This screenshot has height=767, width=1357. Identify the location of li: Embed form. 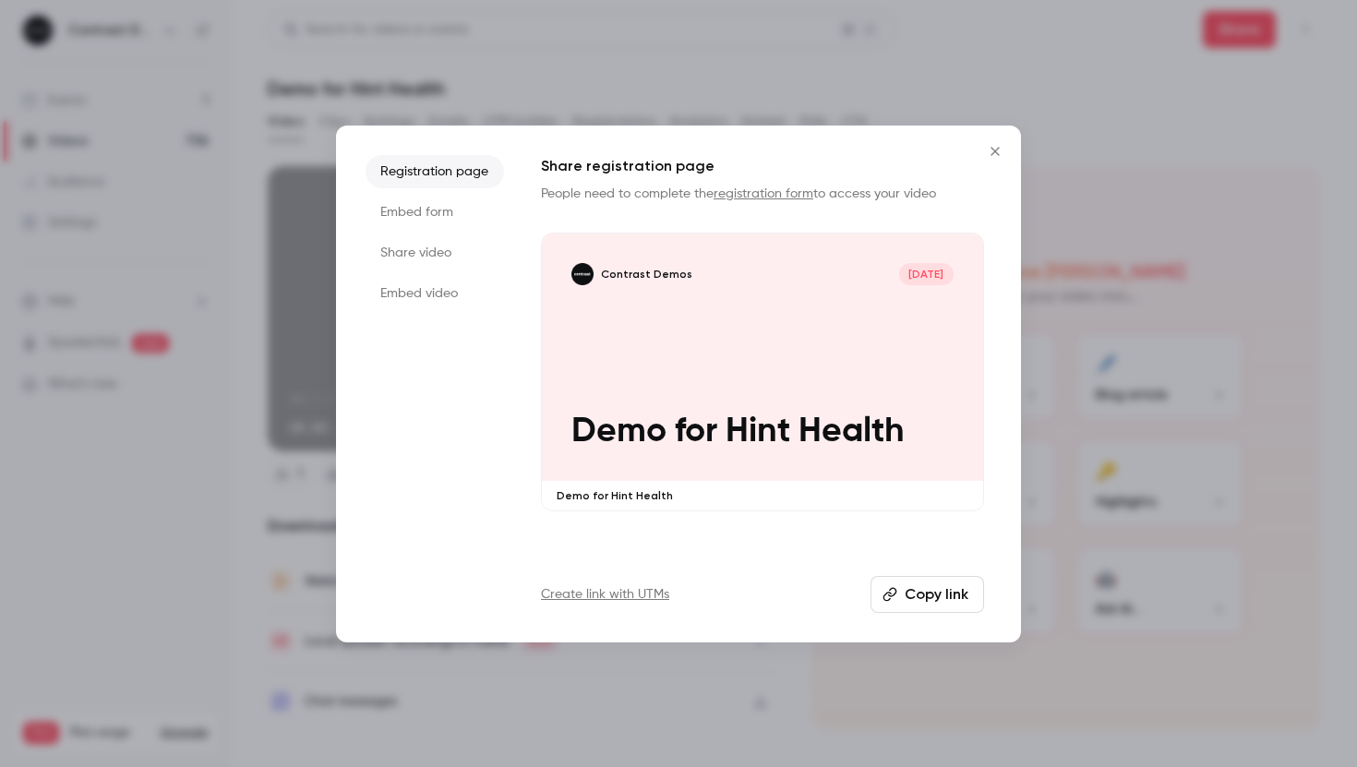
(435, 212).